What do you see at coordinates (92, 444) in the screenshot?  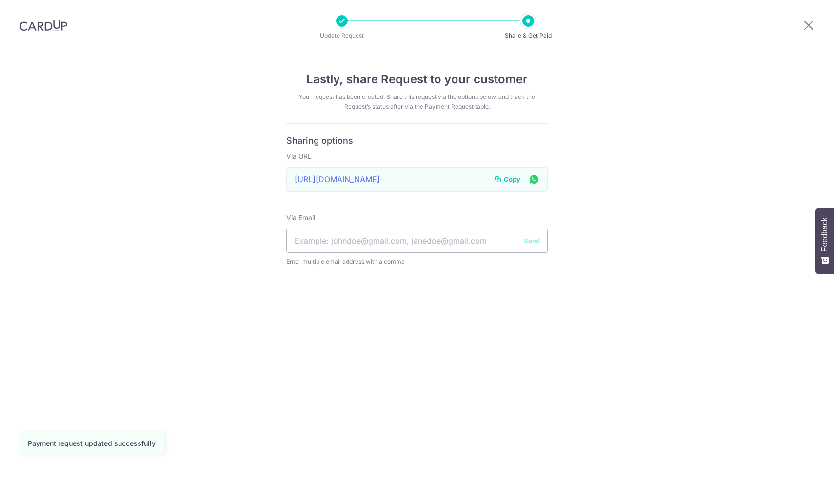 I see `div: Payment request updated successfully` at bounding box center [92, 444].